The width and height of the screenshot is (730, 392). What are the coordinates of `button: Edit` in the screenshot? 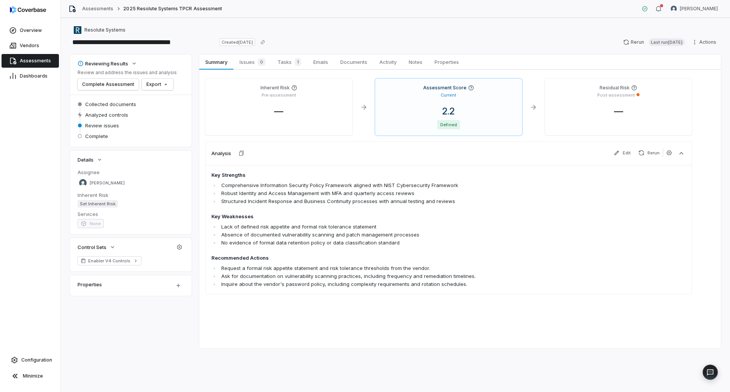 It's located at (622, 153).